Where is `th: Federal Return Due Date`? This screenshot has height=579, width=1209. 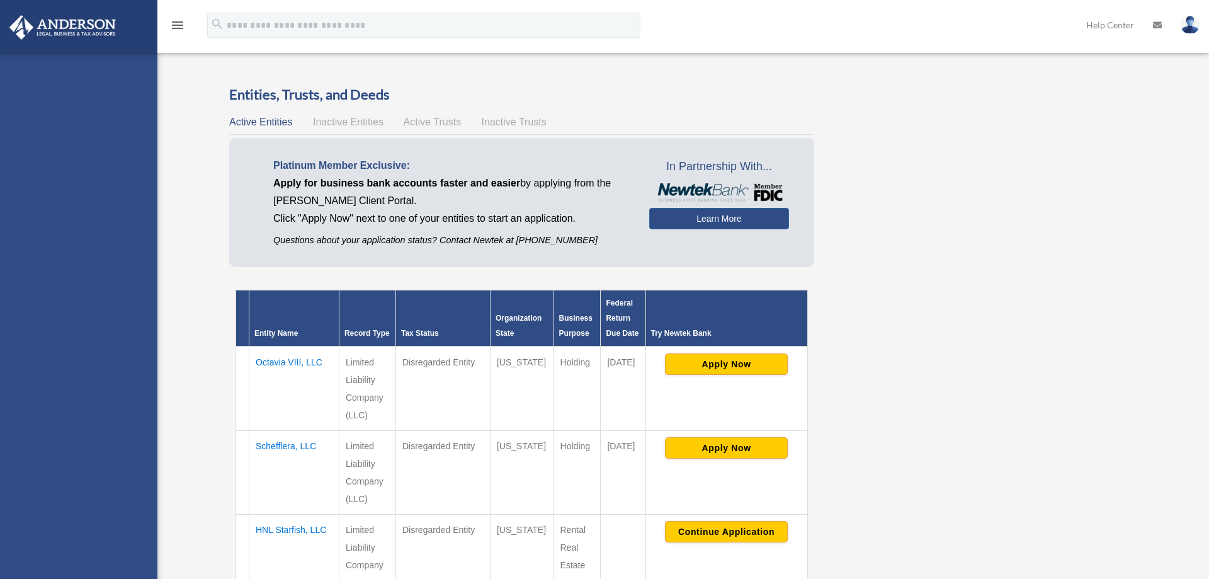 th: Federal Return Due Date is located at coordinates (623, 319).